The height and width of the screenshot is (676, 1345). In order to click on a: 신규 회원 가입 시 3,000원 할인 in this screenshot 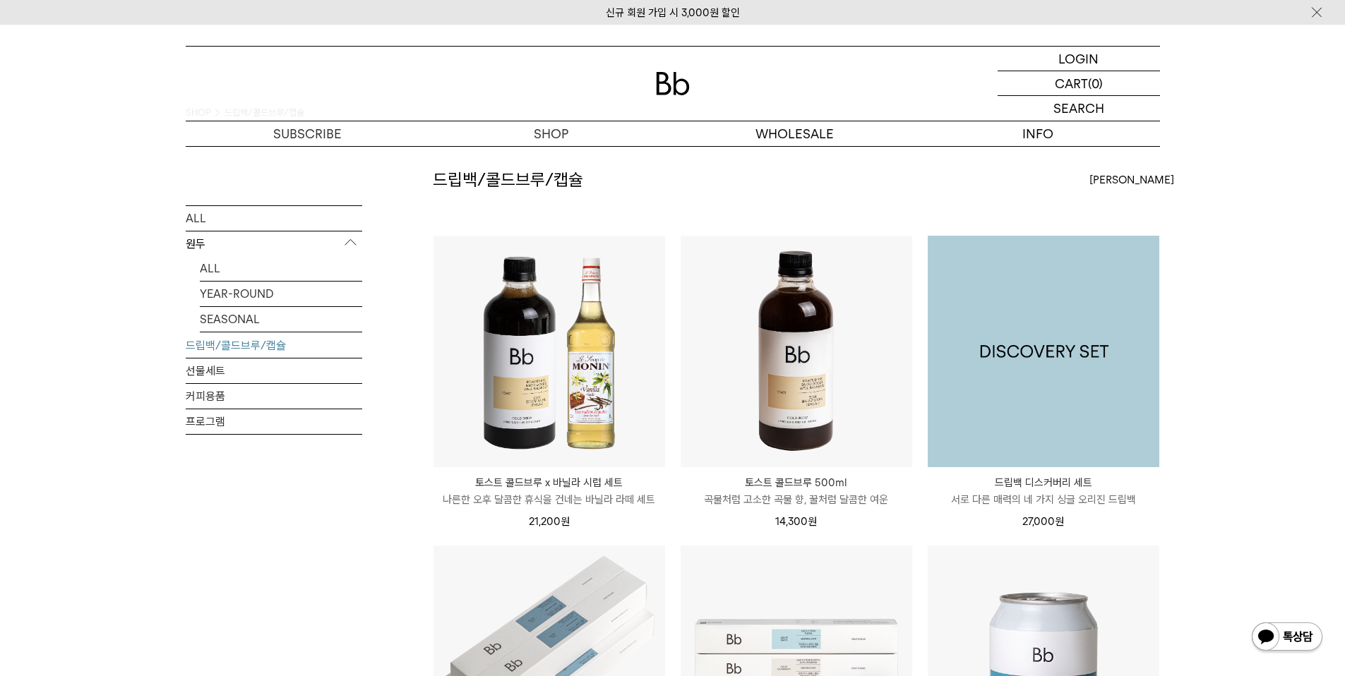, I will do `click(673, 13)`.